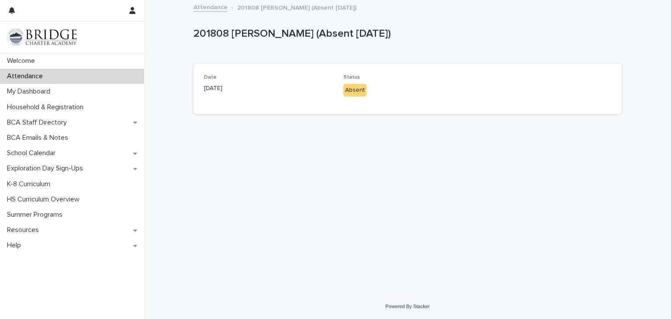 The height and width of the screenshot is (319, 671). I want to click on p: Summer Programs, so click(36, 215).